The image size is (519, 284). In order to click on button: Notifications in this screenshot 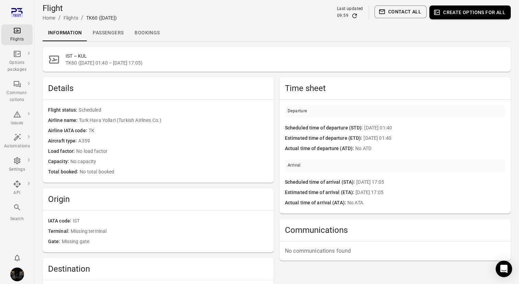, I will do `click(17, 258)`.